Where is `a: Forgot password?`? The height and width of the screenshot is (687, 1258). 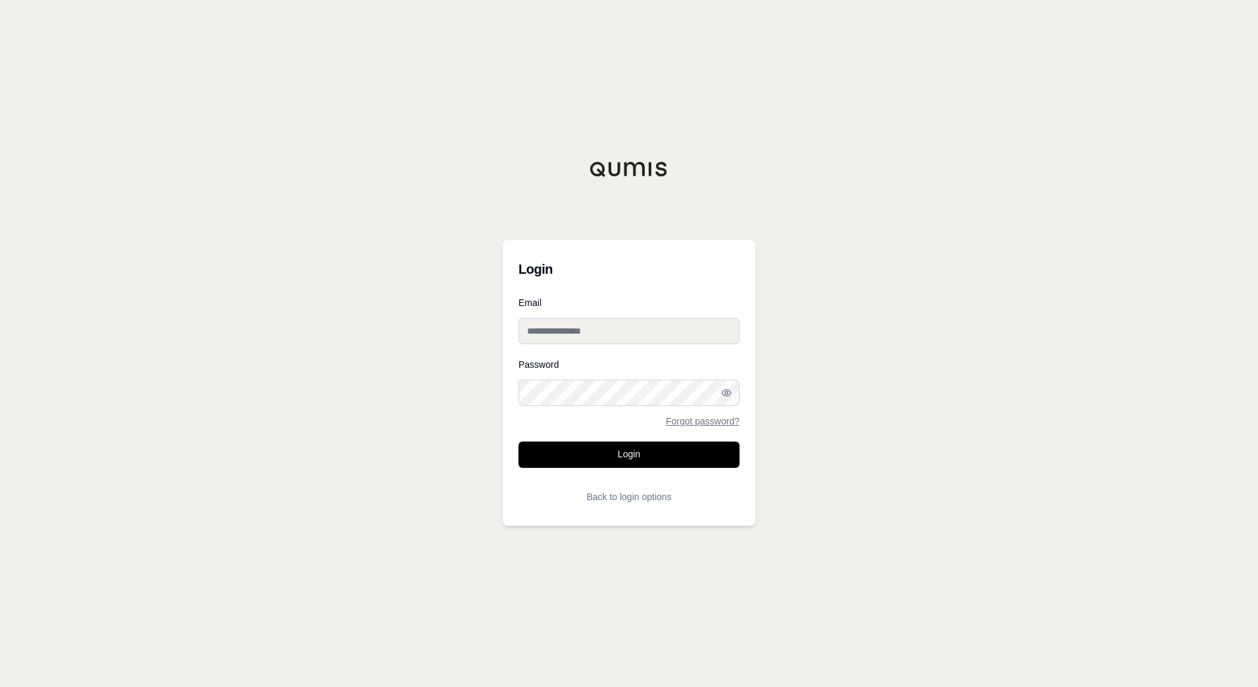
a: Forgot password? is located at coordinates (703, 421).